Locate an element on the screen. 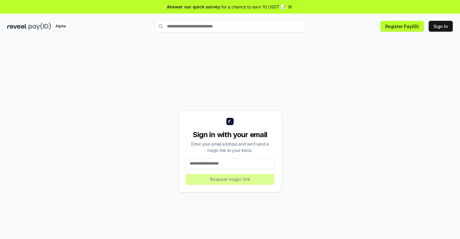 The image size is (460, 239). button: Register Pay(ID) is located at coordinates (402, 26).